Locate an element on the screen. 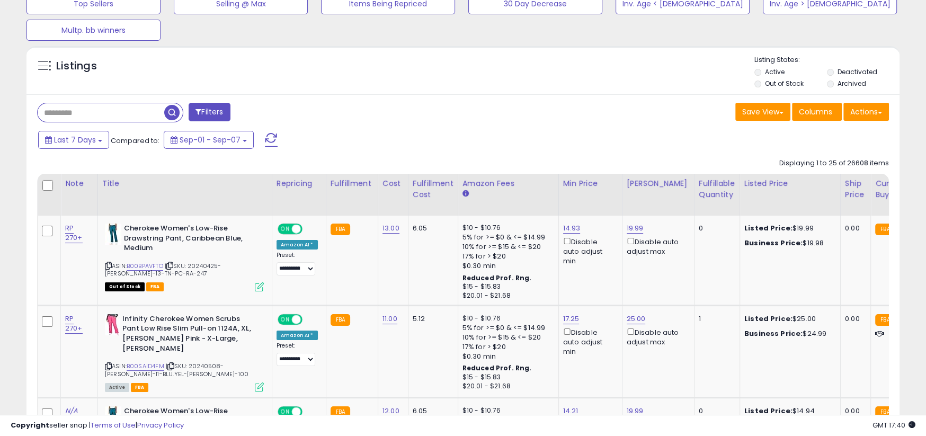  div: Amazon AI * is located at coordinates (297, 335).